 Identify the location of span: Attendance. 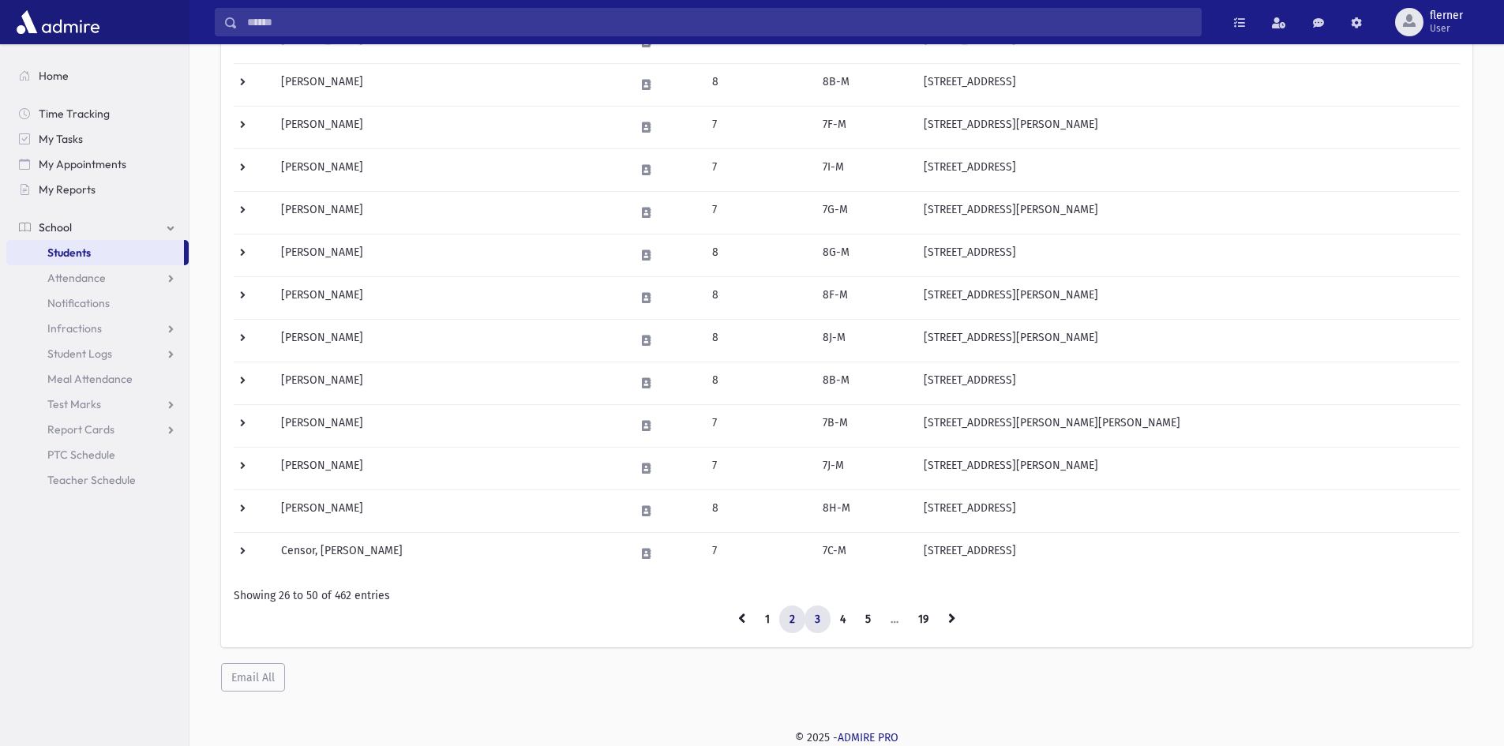
(77, 278).